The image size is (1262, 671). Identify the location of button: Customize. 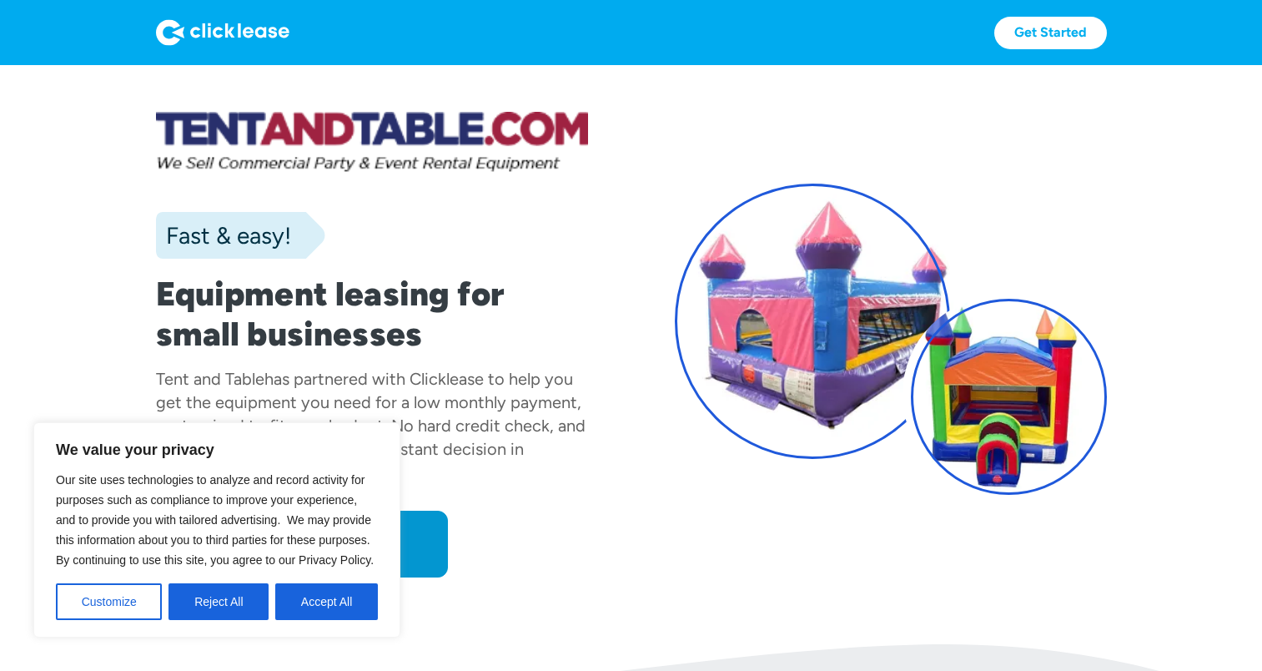
(108, 601).